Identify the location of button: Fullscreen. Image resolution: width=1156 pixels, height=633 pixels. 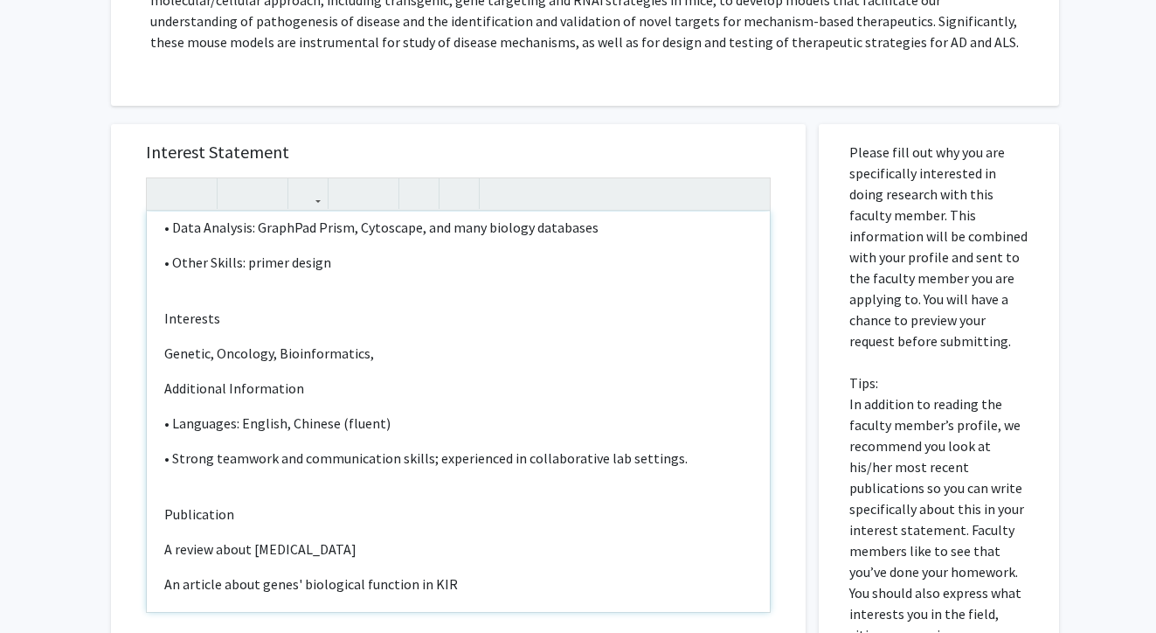
(750, 193).